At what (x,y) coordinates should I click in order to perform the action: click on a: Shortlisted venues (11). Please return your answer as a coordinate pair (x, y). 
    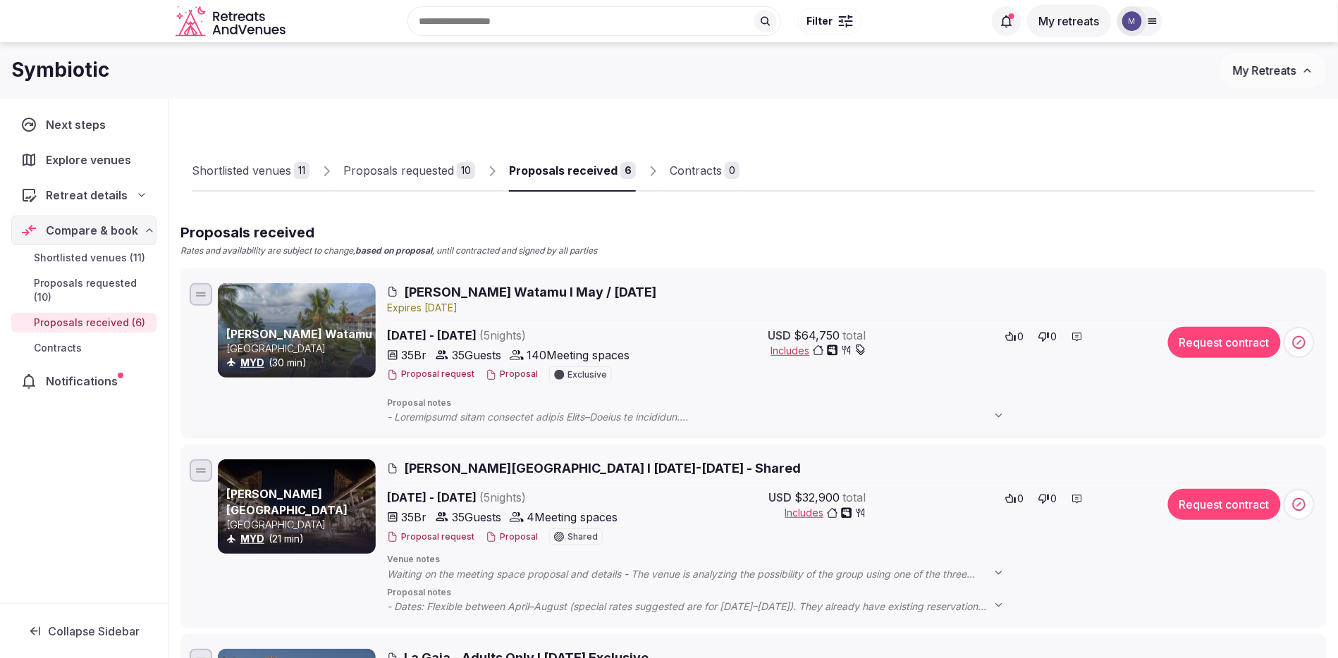
    Looking at the image, I should click on (84, 258).